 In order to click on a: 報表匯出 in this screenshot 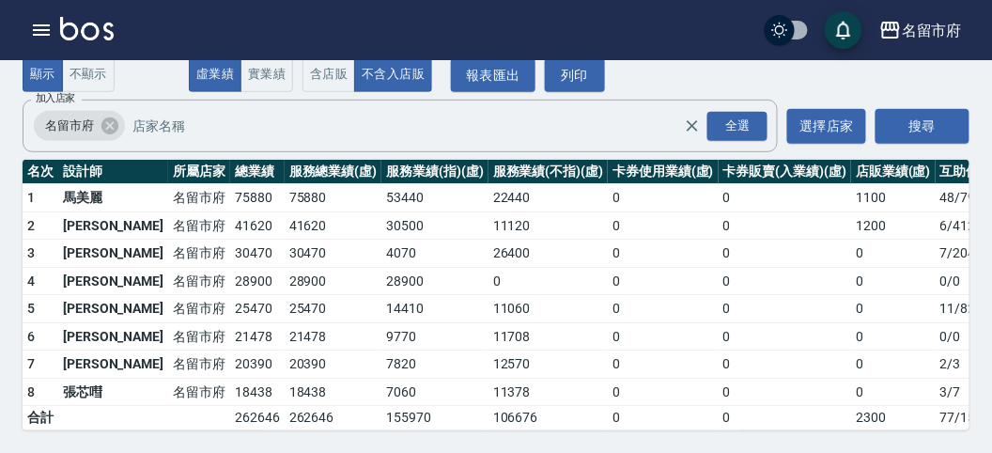, I will do `click(493, 75)`.